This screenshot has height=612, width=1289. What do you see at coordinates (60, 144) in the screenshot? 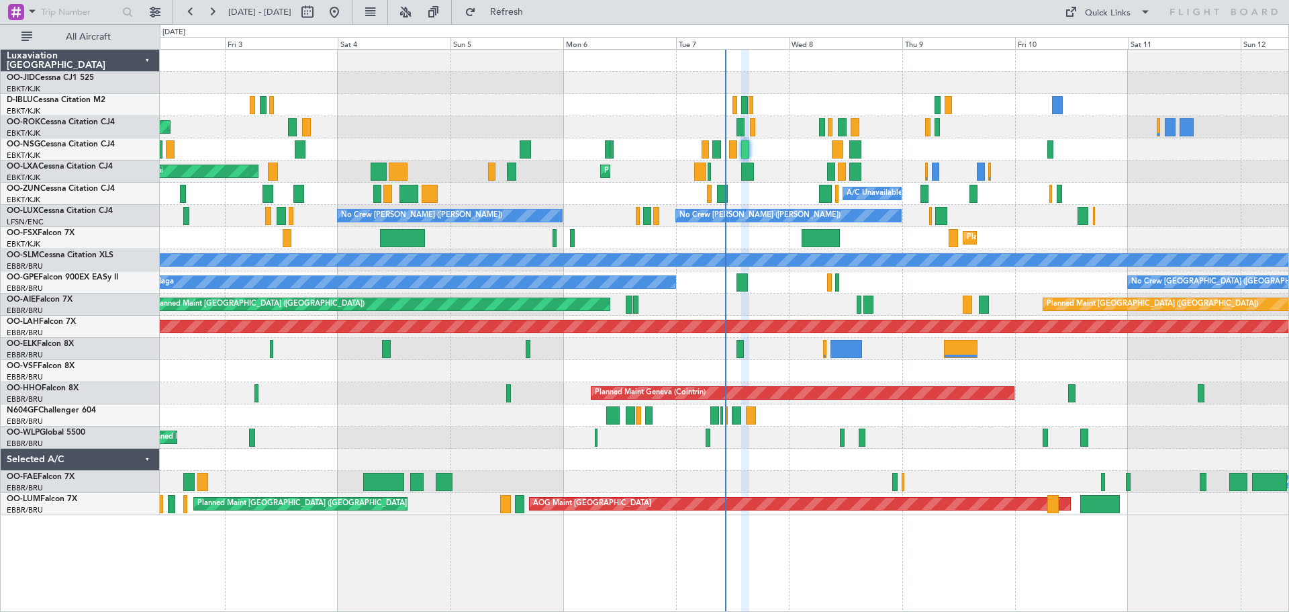
I see `a: OO-NSGCessna Citation CJ4` at bounding box center [60, 144].